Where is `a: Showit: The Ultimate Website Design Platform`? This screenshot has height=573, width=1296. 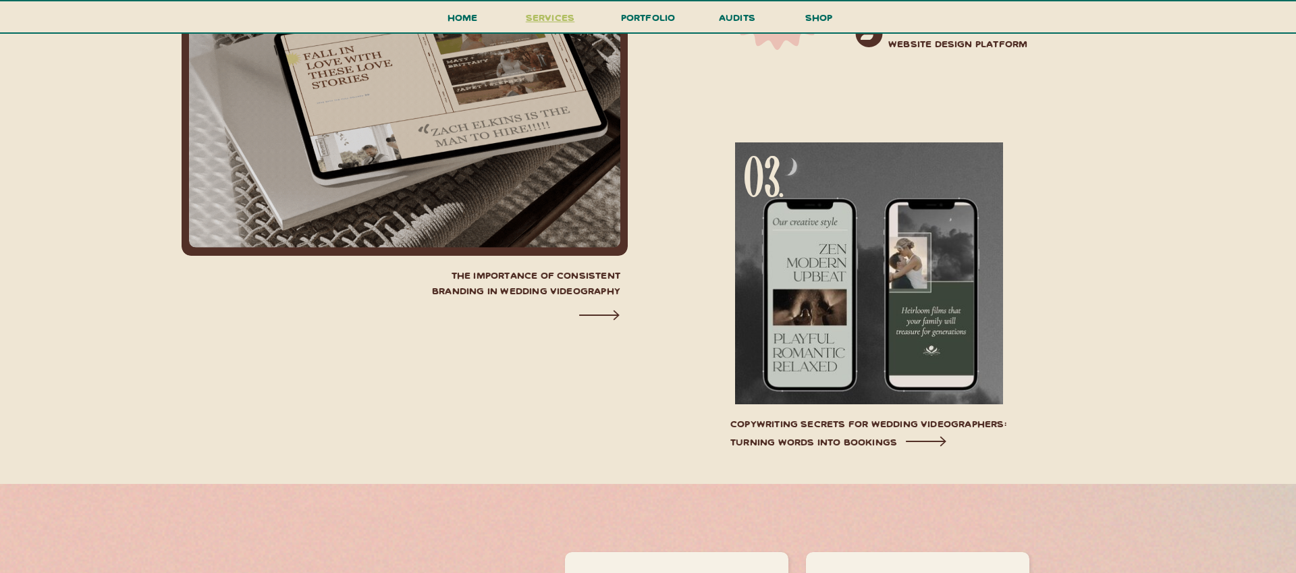
a: Showit: The Ultimate Website Design Platform is located at coordinates (968, 40).